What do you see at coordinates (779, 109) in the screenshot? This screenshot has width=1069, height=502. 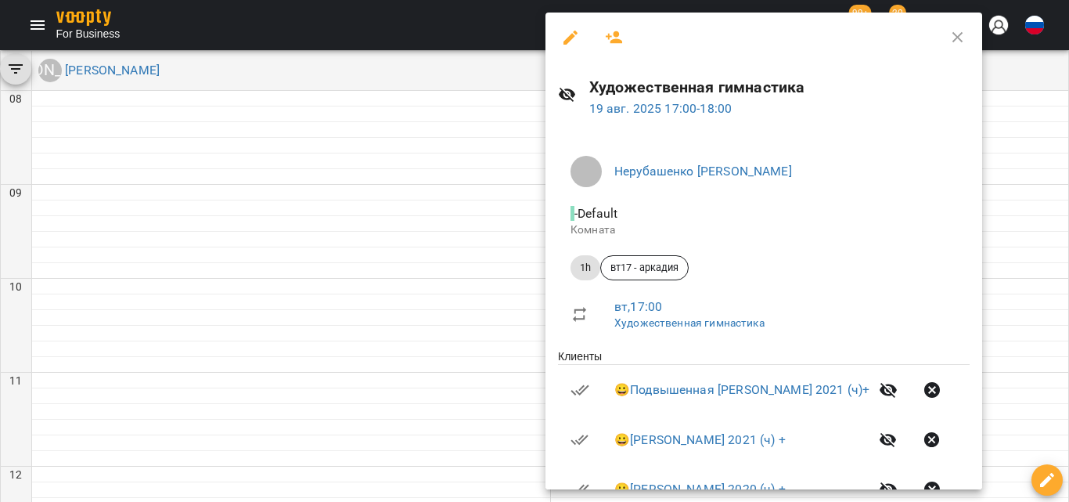 I see `p: 19 авг. 2025 17:00 - 18:00` at bounding box center [779, 109].